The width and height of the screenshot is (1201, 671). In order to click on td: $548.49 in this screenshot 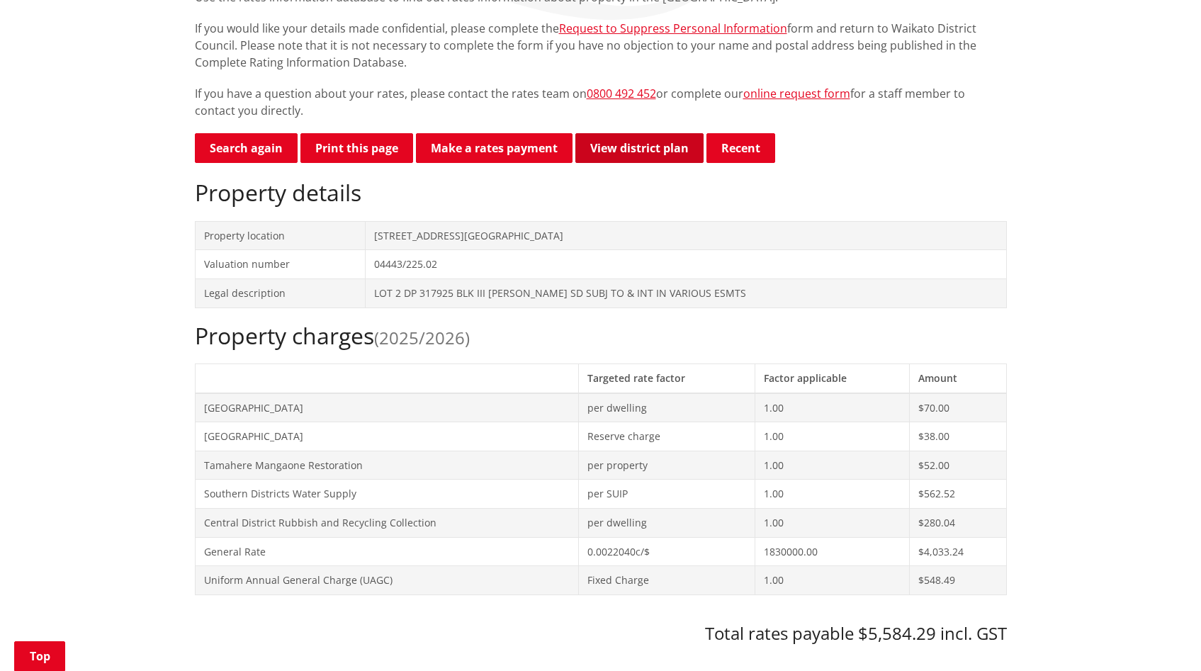, I will do `click(958, 580)`.